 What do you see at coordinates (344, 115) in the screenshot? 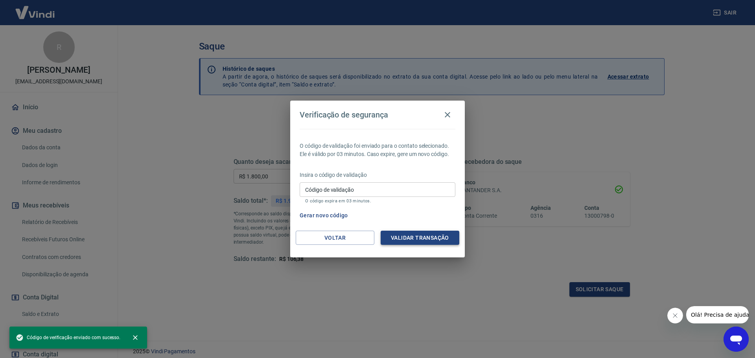
I see `h4: Verificação de segurança` at bounding box center [344, 115].